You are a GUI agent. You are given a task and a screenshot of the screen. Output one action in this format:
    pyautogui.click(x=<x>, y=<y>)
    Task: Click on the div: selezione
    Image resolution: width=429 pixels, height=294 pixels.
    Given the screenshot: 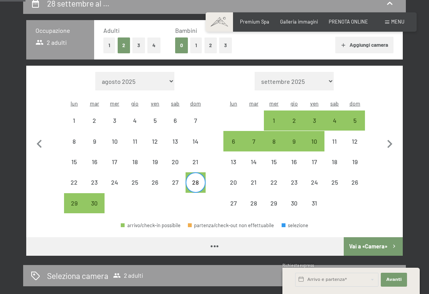 What is the action you would take?
    pyautogui.click(x=295, y=225)
    